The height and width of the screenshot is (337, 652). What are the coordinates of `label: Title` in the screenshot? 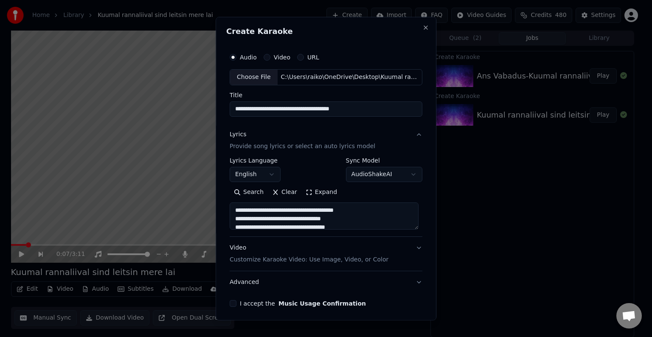 It's located at (326, 95).